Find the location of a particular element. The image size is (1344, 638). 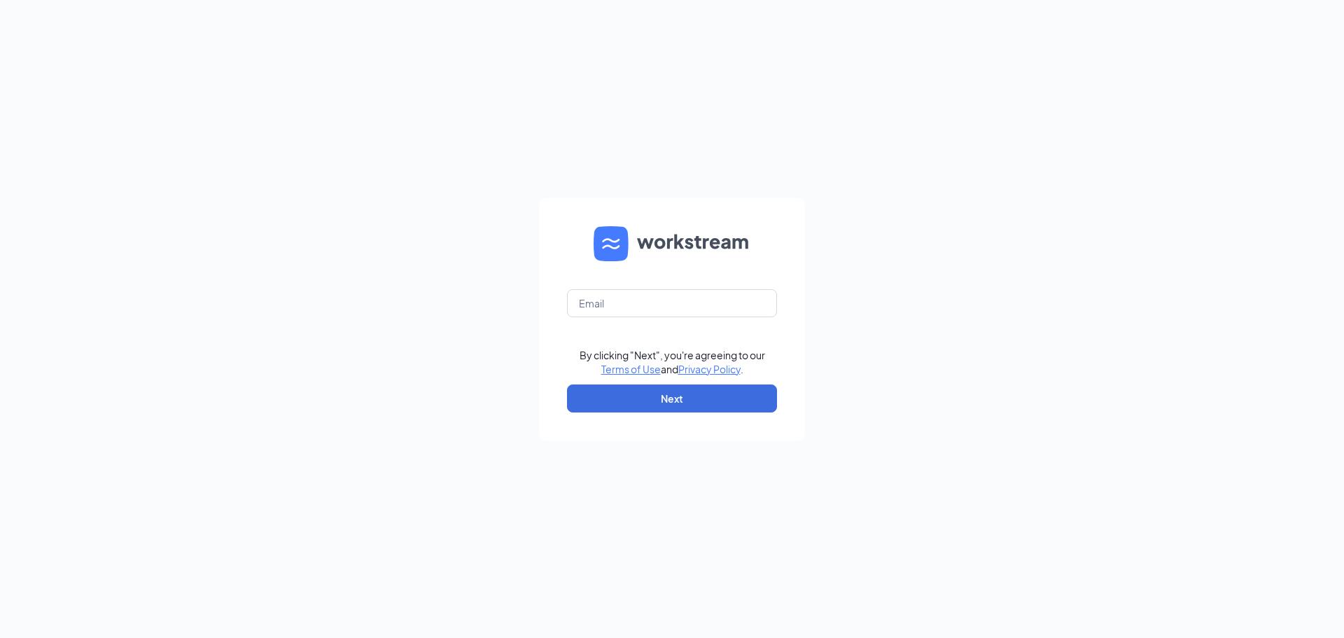

img: WS logo and Workstream text is located at coordinates (672, 244).